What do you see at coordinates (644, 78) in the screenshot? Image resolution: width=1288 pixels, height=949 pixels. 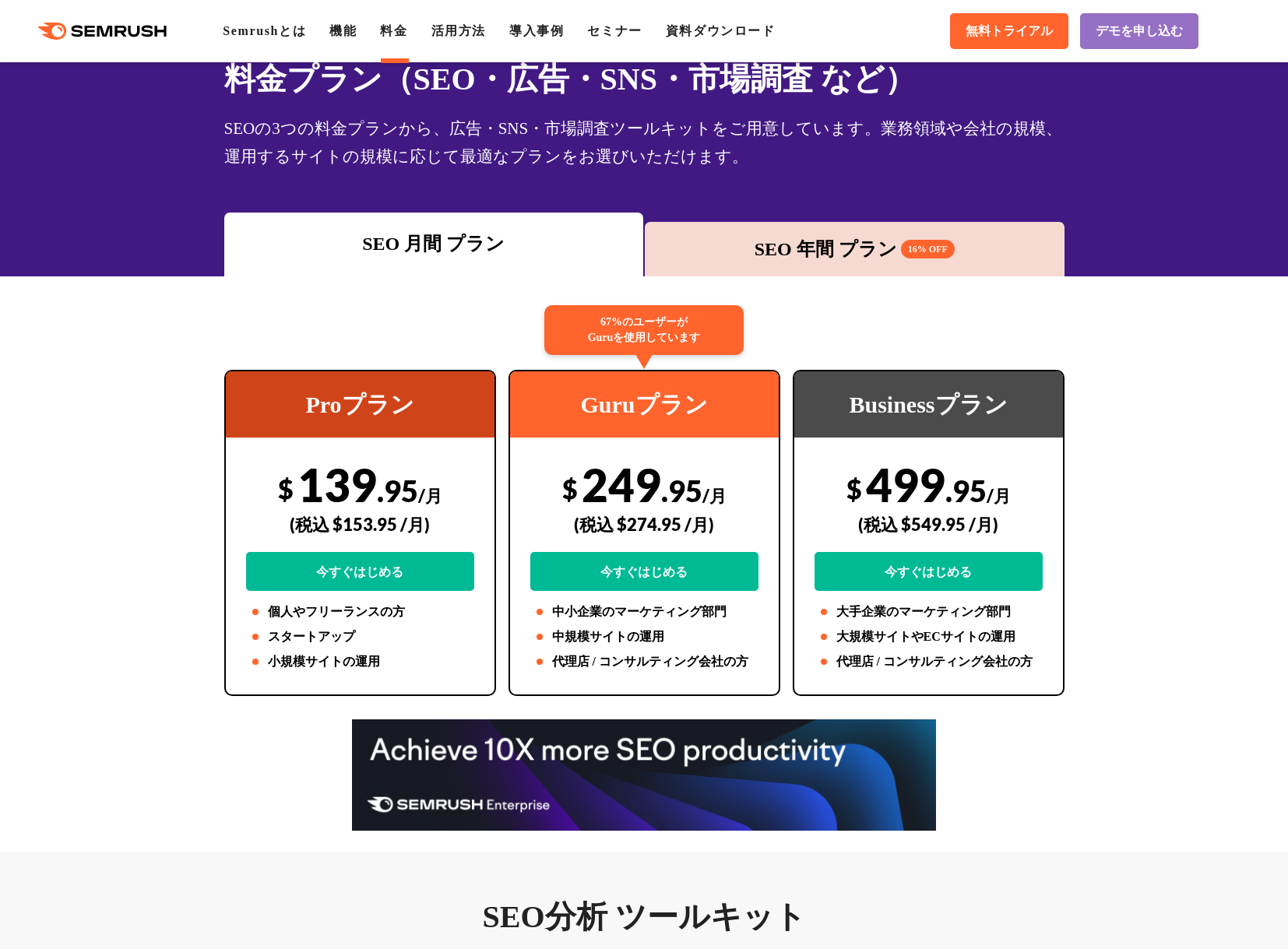 I see `h1: 料金プラン（SEO・広告・SNS・市場調査 など）` at bounding box center [644, 78].